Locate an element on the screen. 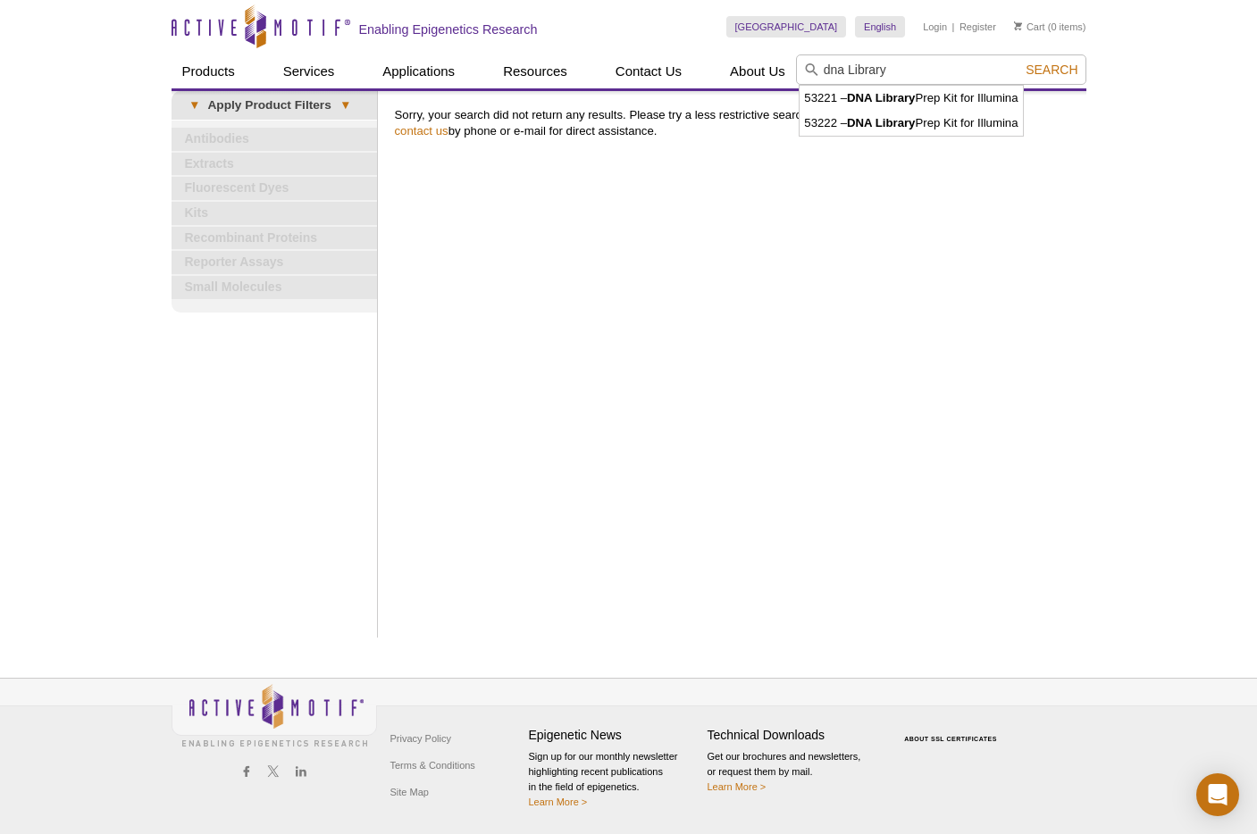 The height and width of the screenshot is (834, 1257). img: Active Motif, is located at coordinates (274, 715).